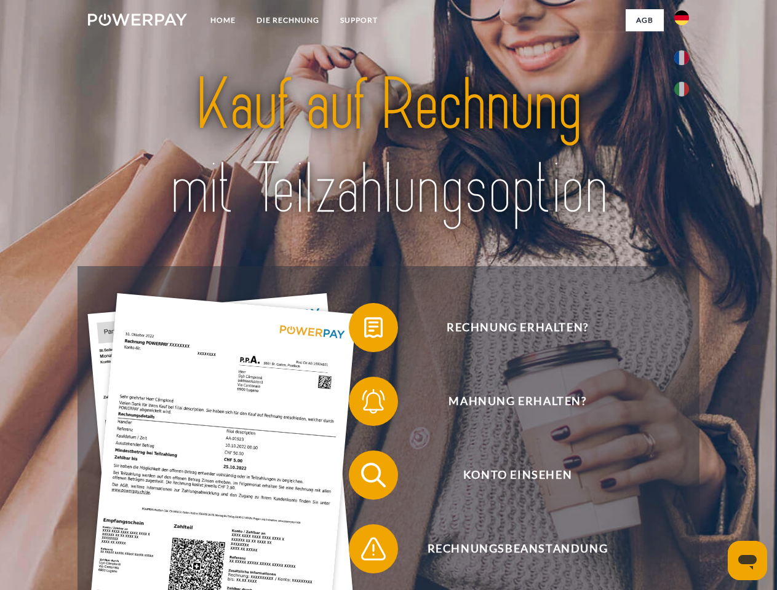  I want to click on img: qb_bill.svg, so click(373, 328).